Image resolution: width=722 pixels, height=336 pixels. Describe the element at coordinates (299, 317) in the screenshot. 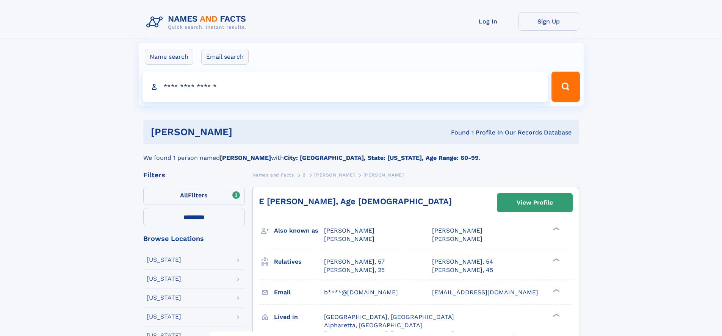

I see `h3: Lived in` at that location.